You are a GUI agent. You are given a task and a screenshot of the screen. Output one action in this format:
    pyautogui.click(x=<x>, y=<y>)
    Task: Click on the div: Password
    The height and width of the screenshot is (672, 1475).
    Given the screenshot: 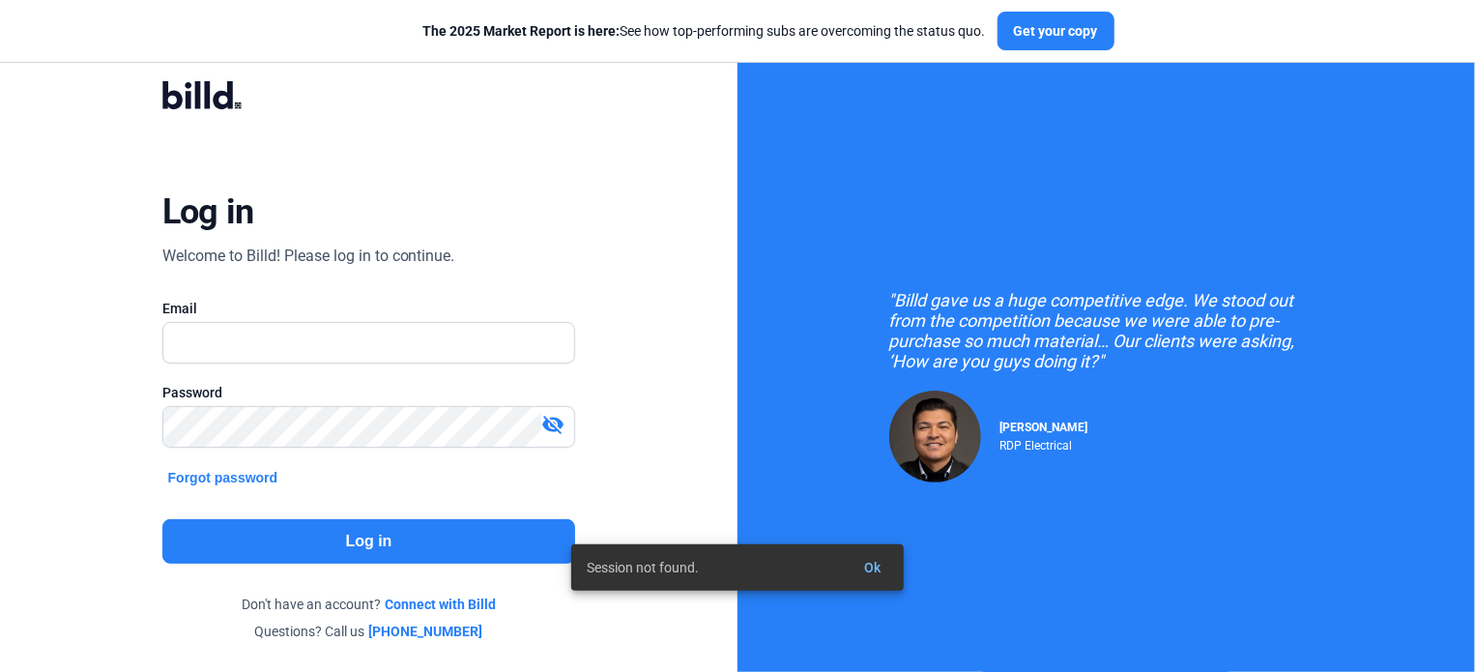 What is the action you would take?
    pyautogui.click(x=369, y=392)
    